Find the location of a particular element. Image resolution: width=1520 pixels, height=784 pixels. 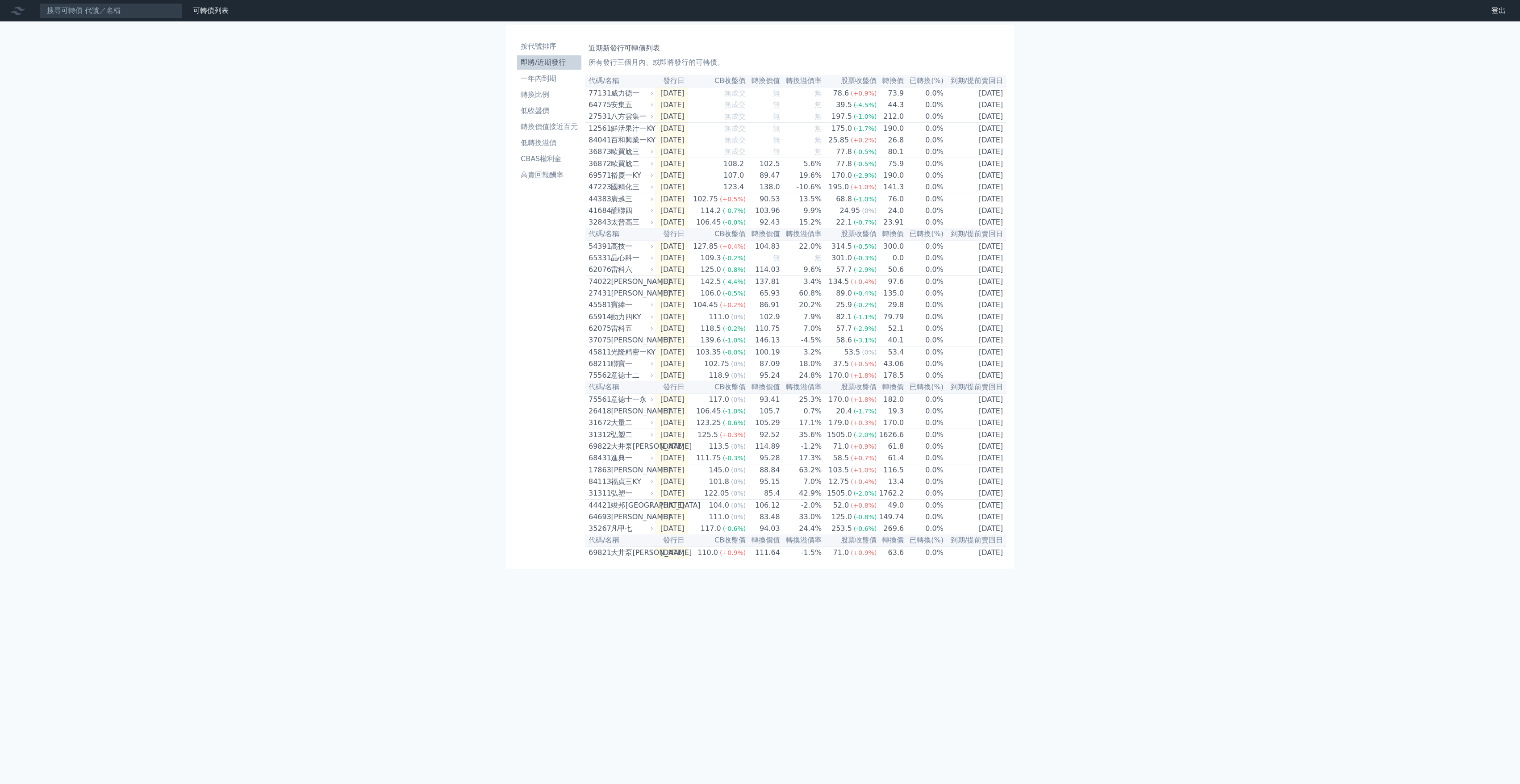

li: 按代號排序 is located at coordinates (549, 47).